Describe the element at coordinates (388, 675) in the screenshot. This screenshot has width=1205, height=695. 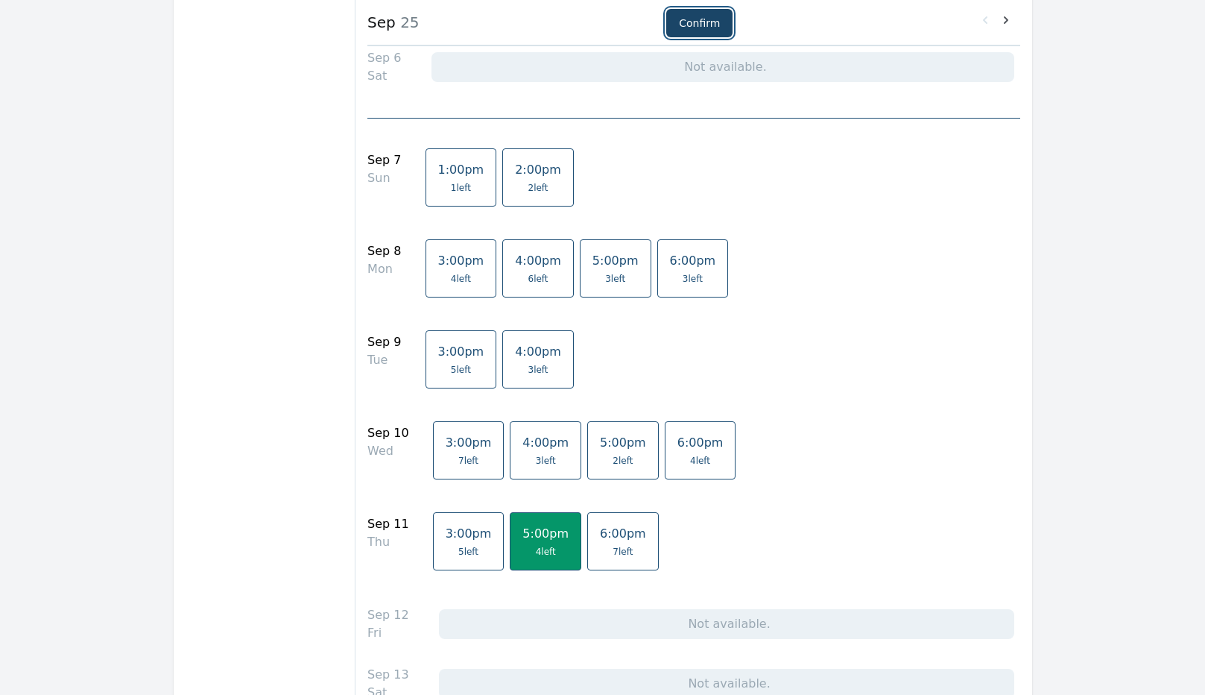
I see `div: Sep 13` at that location.